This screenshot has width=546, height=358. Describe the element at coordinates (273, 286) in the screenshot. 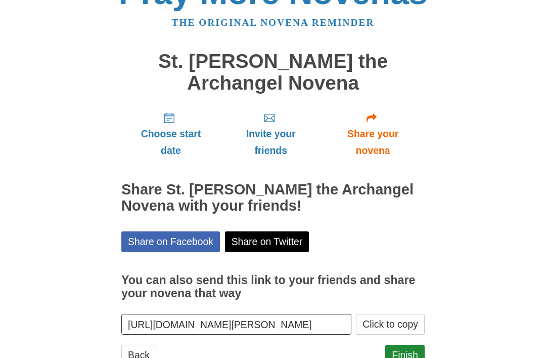

I see `h3: You can also send this link to your friends and share your novena that way` at that location.